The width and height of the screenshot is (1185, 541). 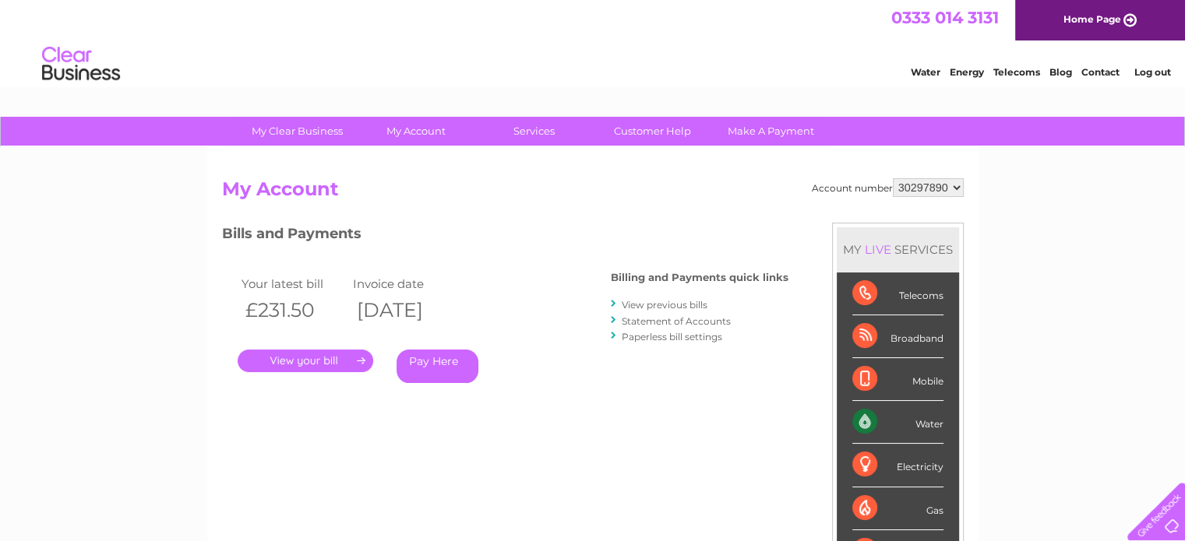 I want to click on a: Pay Here, so click(x=437, y=366).